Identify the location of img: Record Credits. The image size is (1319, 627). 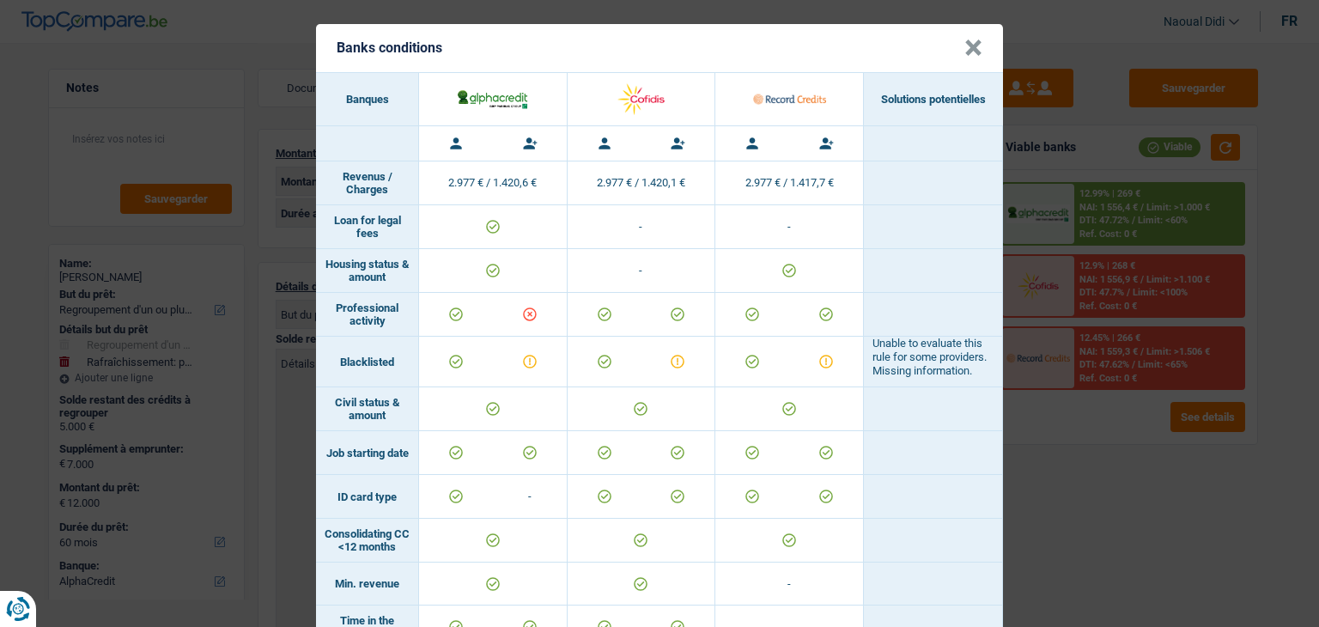
(789, 99).